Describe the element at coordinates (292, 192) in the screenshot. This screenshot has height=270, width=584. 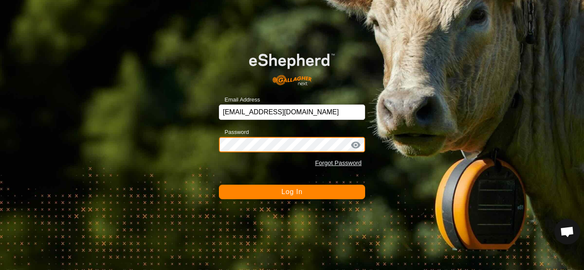
I see `button: Log In` at that location.